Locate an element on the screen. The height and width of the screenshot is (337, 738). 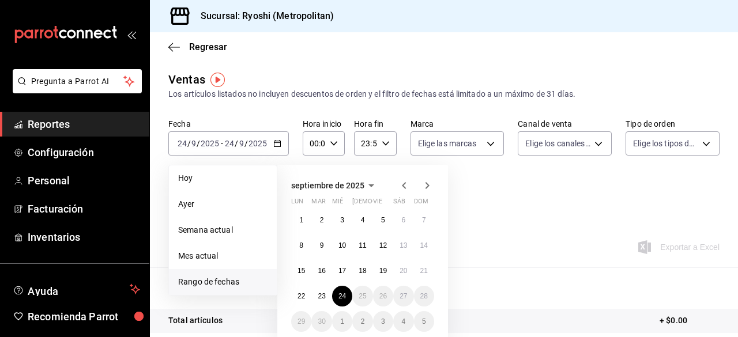
abbr: 4 de septiembre de 2025 is located at coordinates (363, 220).